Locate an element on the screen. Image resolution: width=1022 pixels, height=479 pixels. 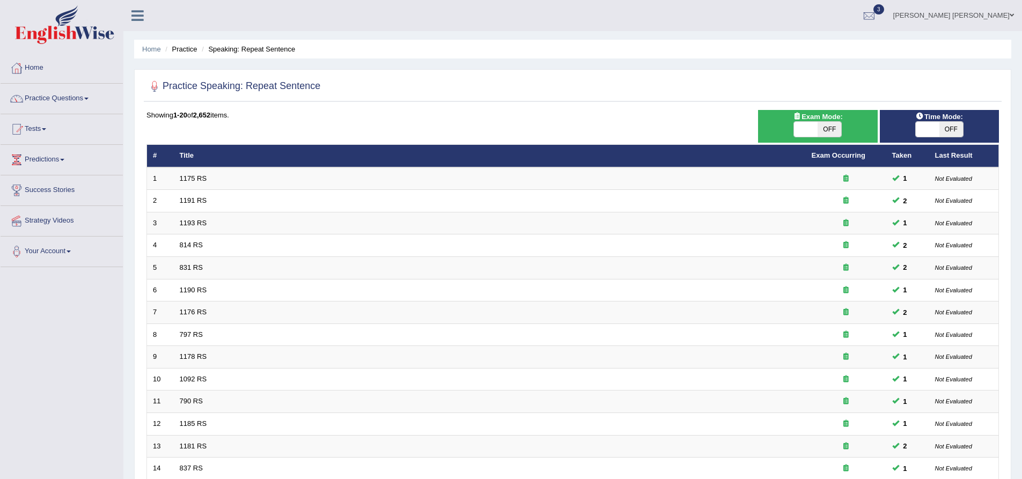
a: 797 RS is located at coordinates (191, 334).